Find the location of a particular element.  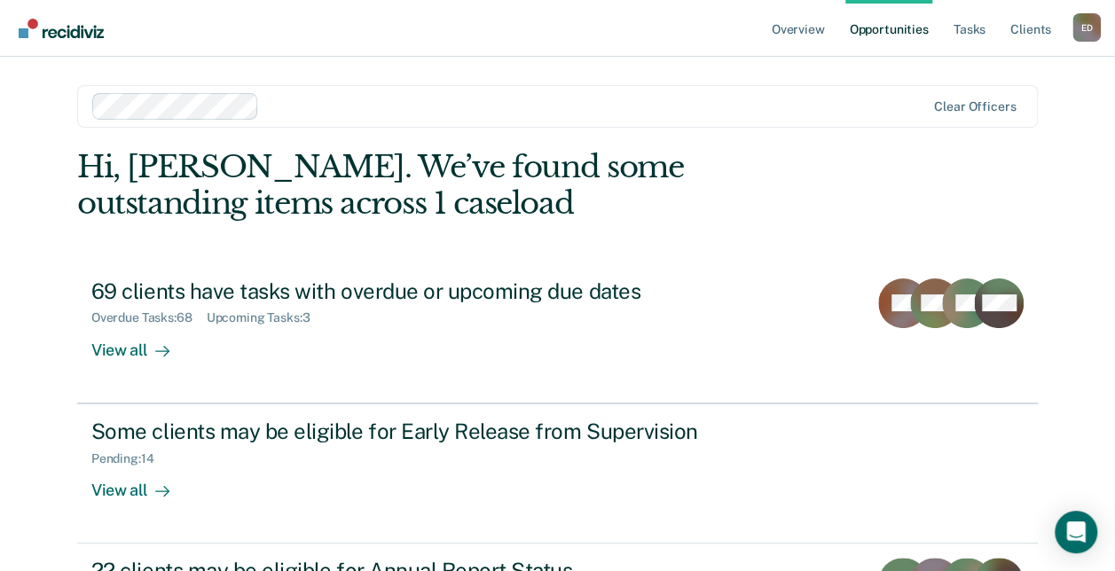

img: Recidiviz is located at coordinates (61, 28).